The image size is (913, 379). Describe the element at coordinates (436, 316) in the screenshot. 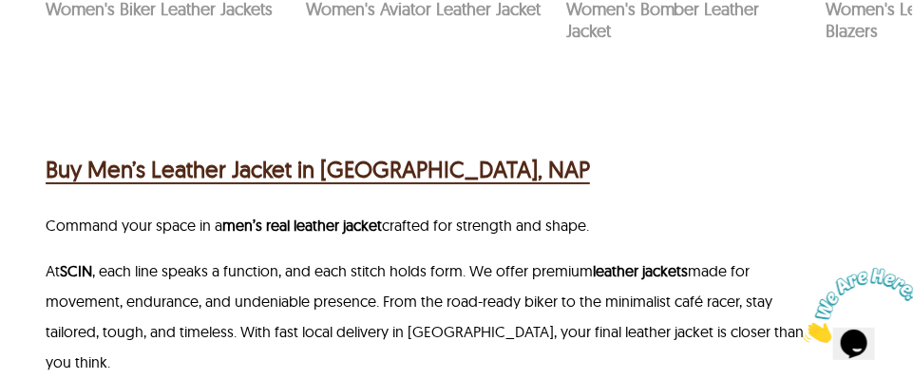

I see `p: At , each line speaks a function, and each stitch holds form. We offer premium made for movement,...` at that location.